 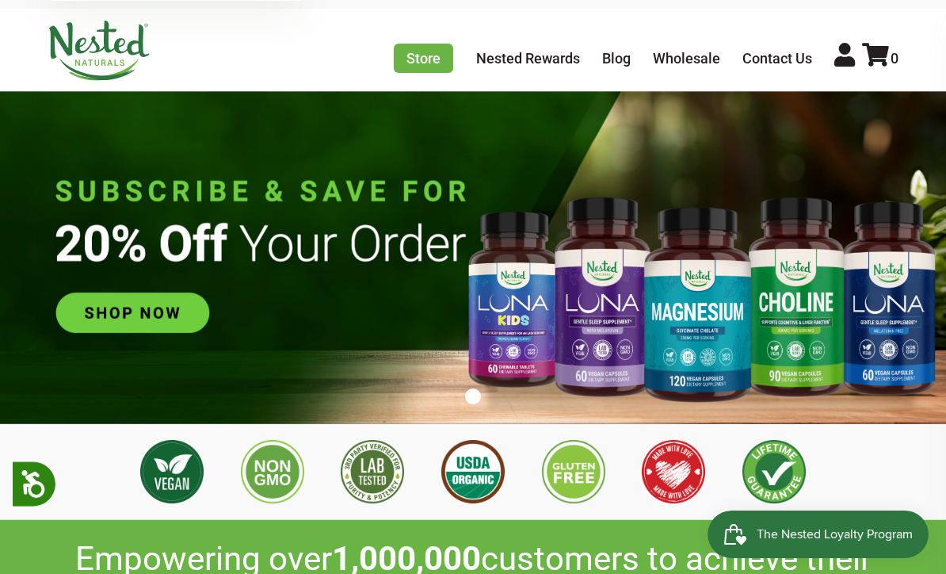 What do you see at coordinates (880, 58) in the screenshot?
I see `a: 0` at bounding box center [880, 58].